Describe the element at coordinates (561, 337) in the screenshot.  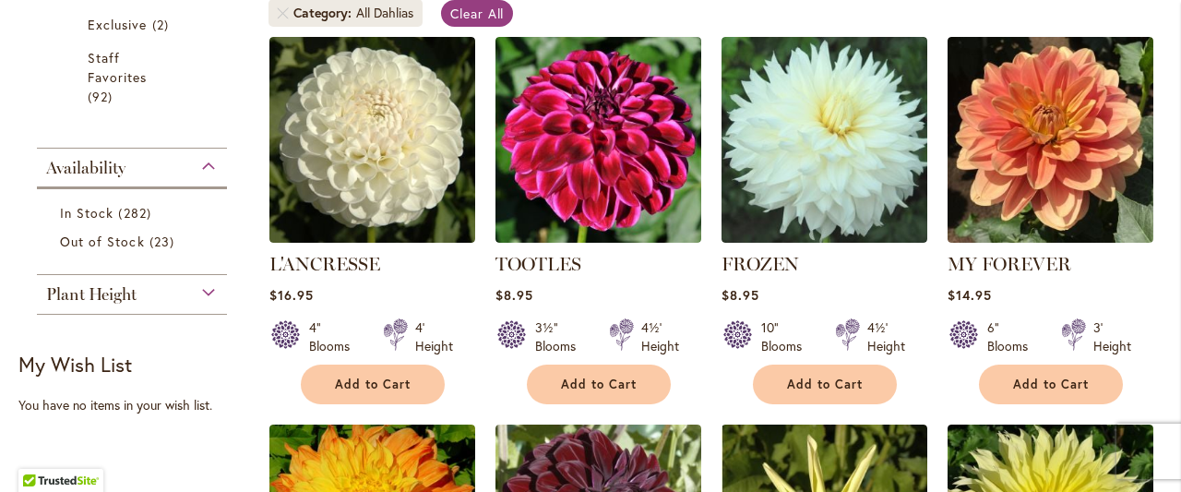
I see `div: 3½" Blooms` at that location.